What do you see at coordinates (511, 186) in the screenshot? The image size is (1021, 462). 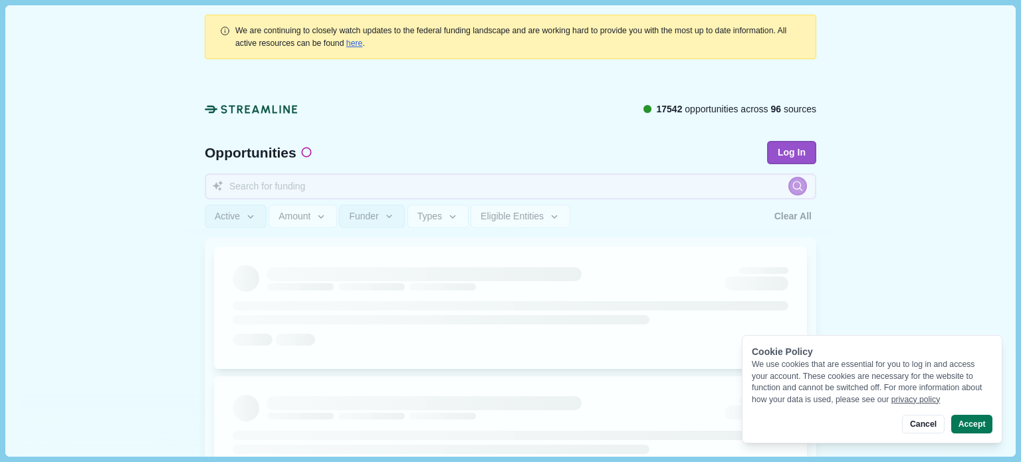 I see `input: Search for funding` at bounding box center [511, 186].